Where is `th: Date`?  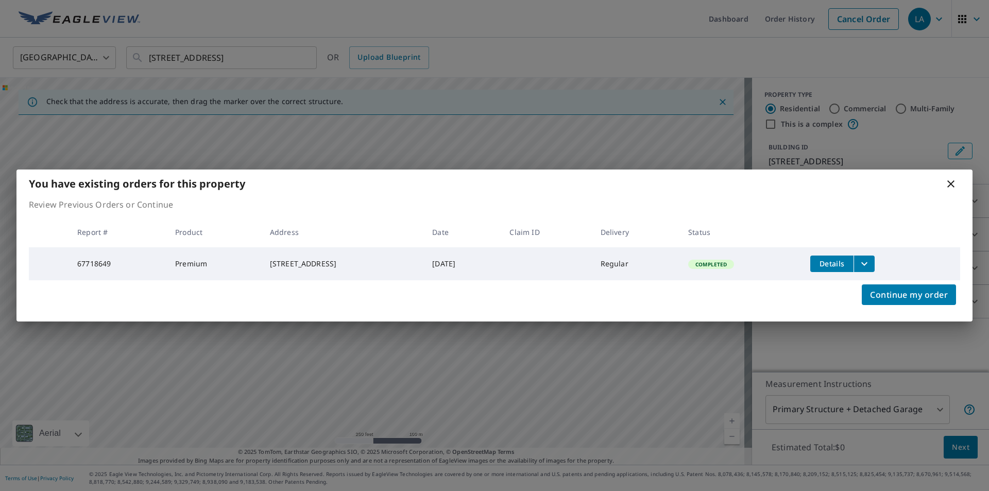
th: Date is located at coordinates (463, 232).